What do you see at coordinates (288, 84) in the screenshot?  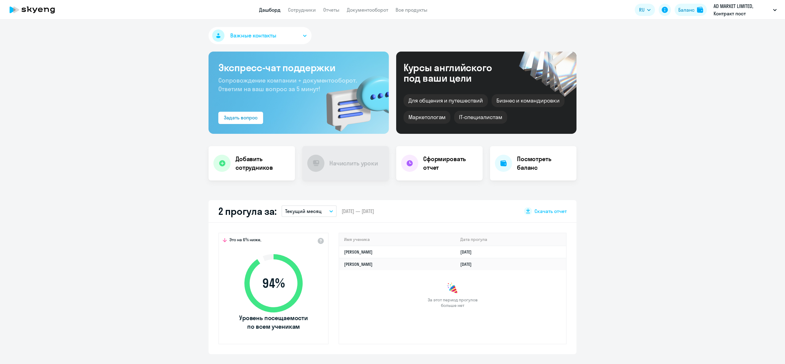 I see `span: Сопровождение компании + документооборот. Ответим на ваш вопрос за 5 минут!` at bounding box center [288, 84].